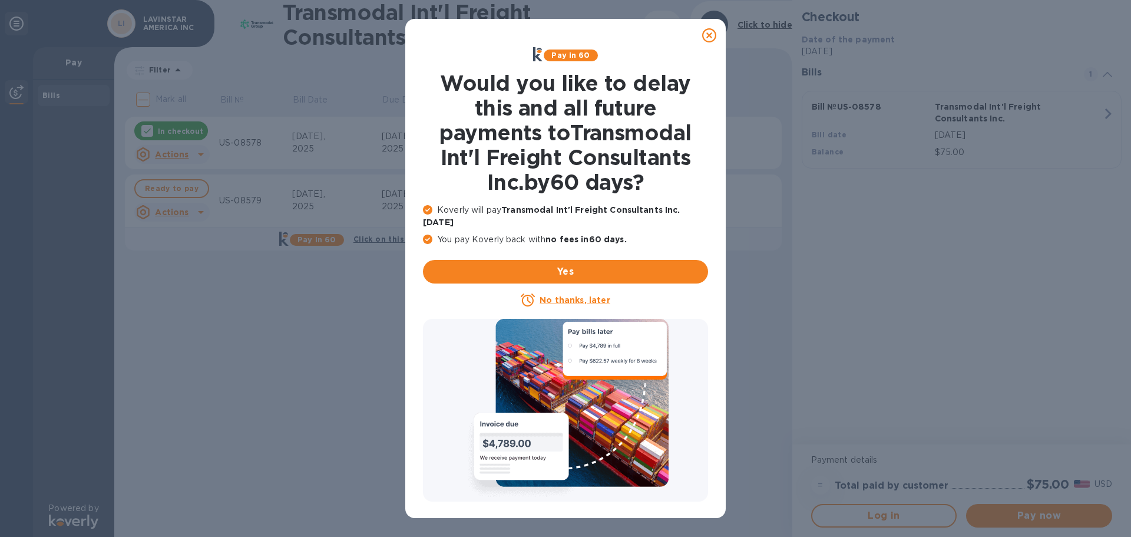  Describe the element at coordinates (566, 133) in the screenshot. I see `h1: Would you like to delay this and all future payments to Transmodal Int'l Freight Consultants Inc....` at that location.